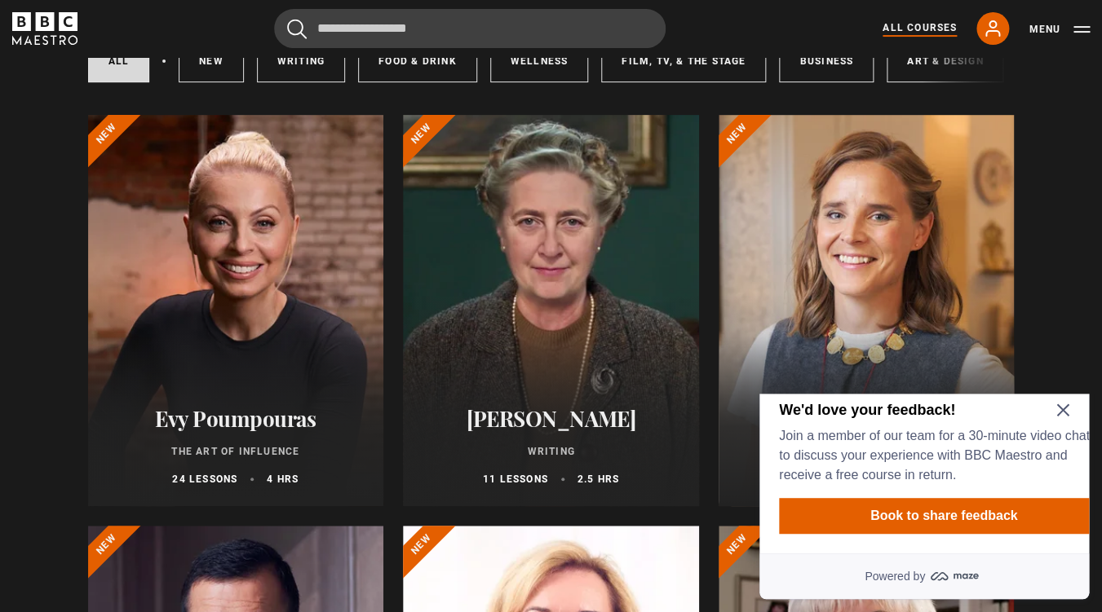 This screenshot has width=1102, height=612. Describe the element at coordinates (194, 16) in the screenshot. I see `h2: We'd love your feedback!` at that location.